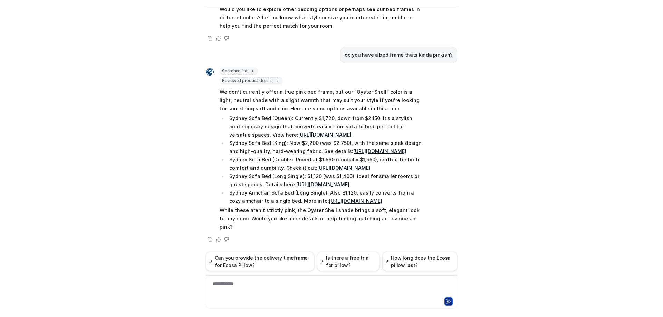 The image size is (663, 317). What do you see at coordinates (251, 81) in the screenshot?
I see `span: Reviewed product details` at bounding box center [251, 81].